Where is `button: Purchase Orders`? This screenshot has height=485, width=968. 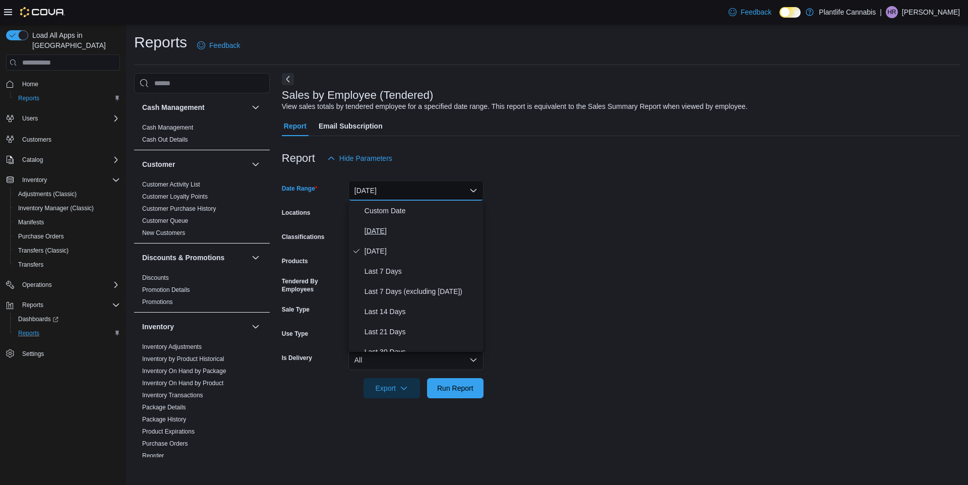 button: Purchase Orders is located at coordinates (67, 236).